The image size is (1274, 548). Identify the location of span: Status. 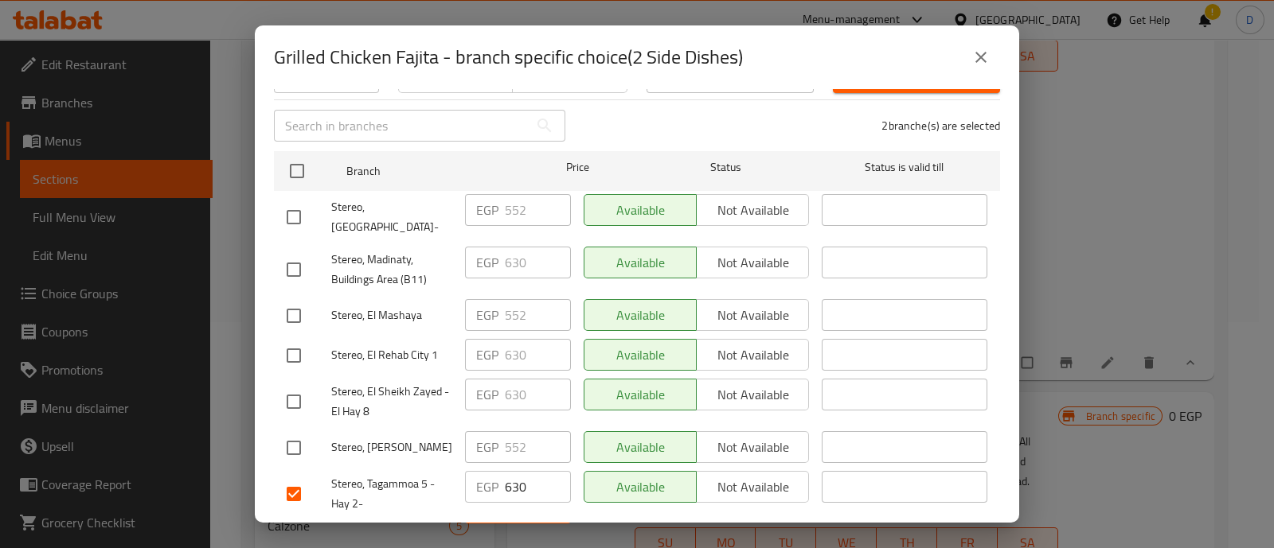
(726, 167).